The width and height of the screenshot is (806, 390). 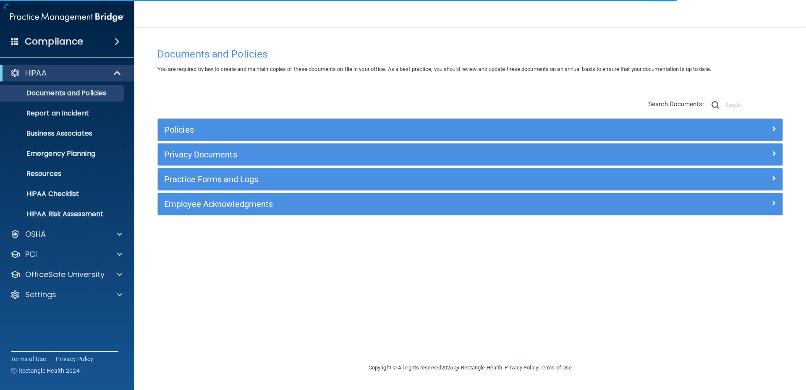 I want to click on p: Settings, so click(x=41, y=295).